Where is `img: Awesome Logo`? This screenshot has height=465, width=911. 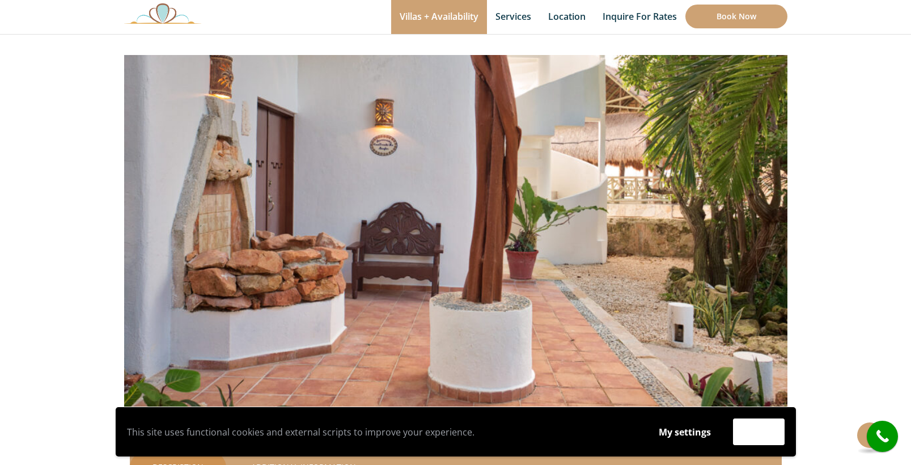
img: Awesome Logo is located at coordinates (163, 13).